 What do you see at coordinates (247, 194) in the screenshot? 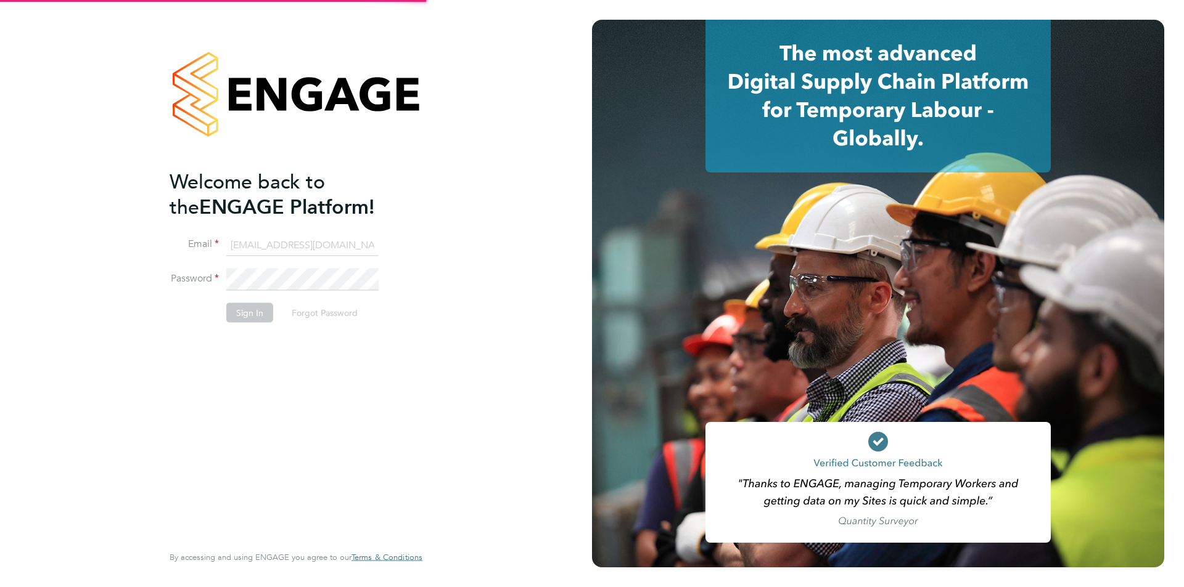
I see `span: Welcome back to the` at bounding box center [247, 194].